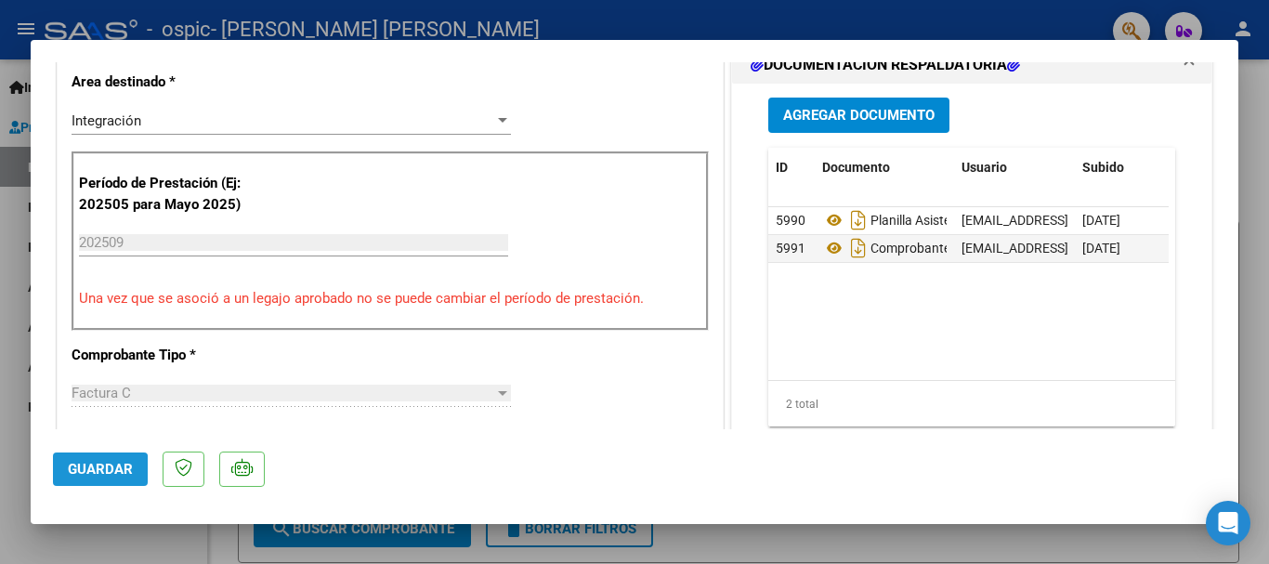  I want to click on datatable-header-cell: Subido, so click(1121, 167).